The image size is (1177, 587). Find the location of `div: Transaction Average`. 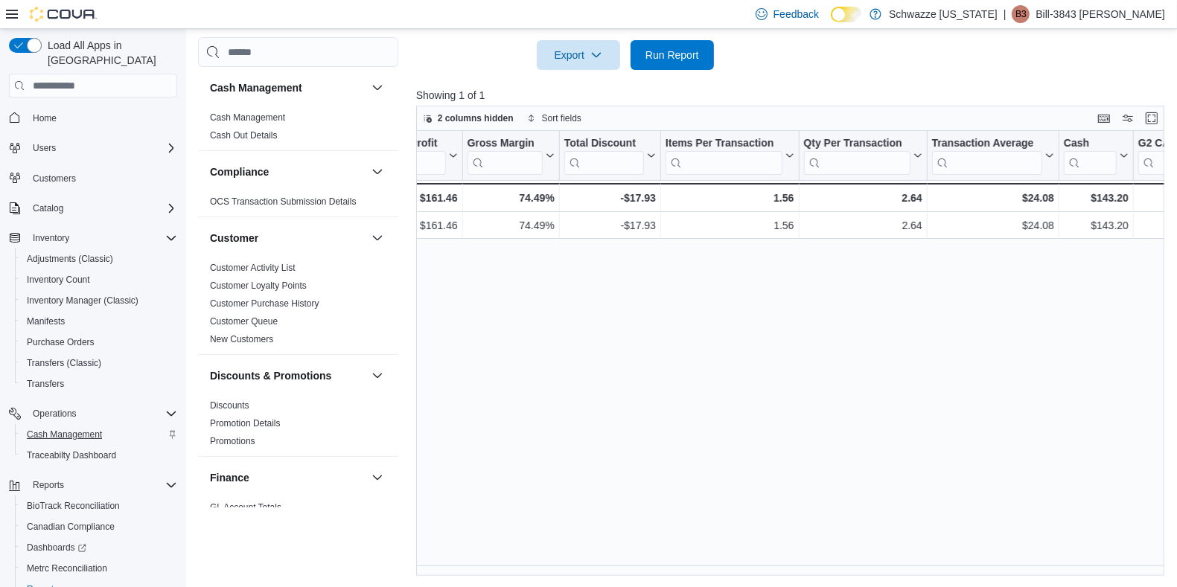

div: Transaction Average is located at coordinates (987, 144).